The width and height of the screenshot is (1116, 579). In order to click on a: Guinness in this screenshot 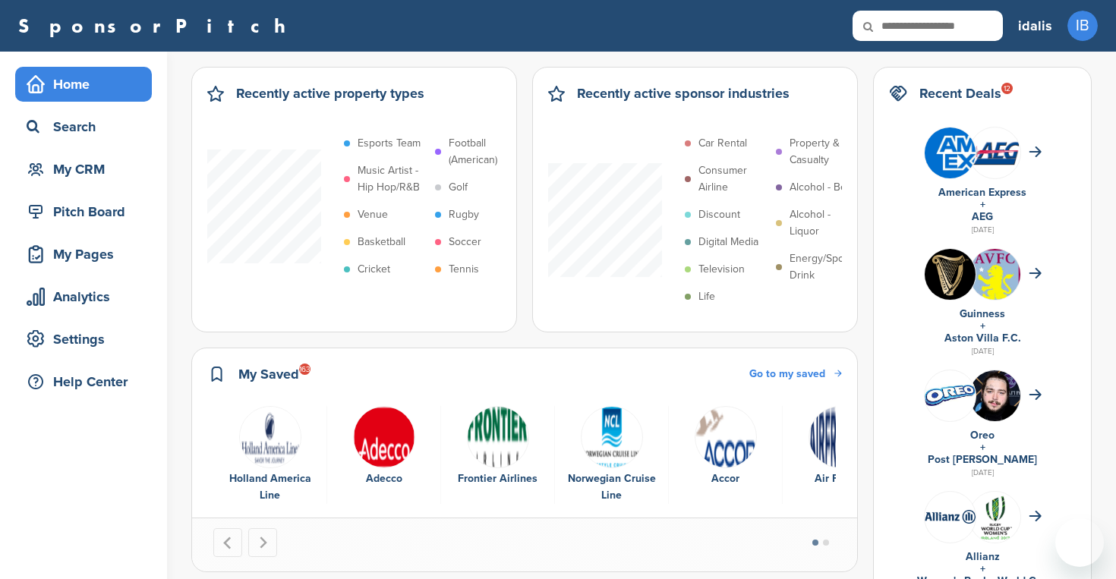, I will do `click(983, 314)`.